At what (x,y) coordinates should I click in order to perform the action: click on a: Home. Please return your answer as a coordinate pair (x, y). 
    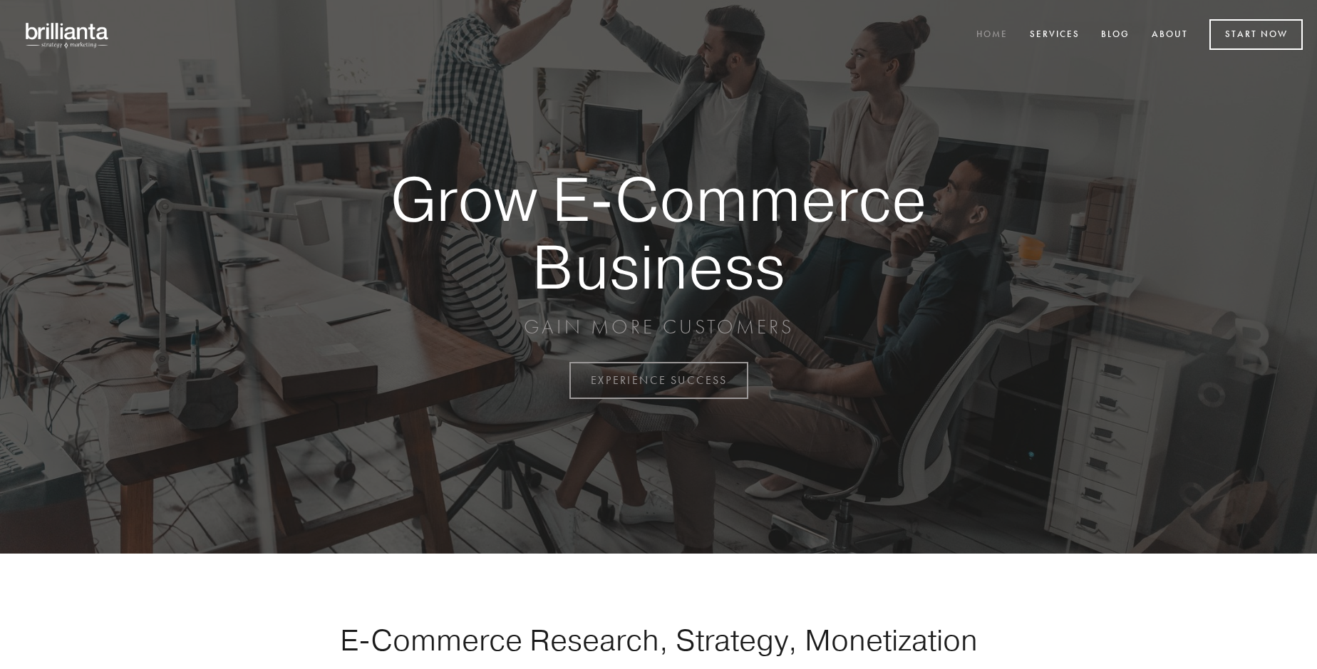
    Looking at the image, I should click on (992, 35).